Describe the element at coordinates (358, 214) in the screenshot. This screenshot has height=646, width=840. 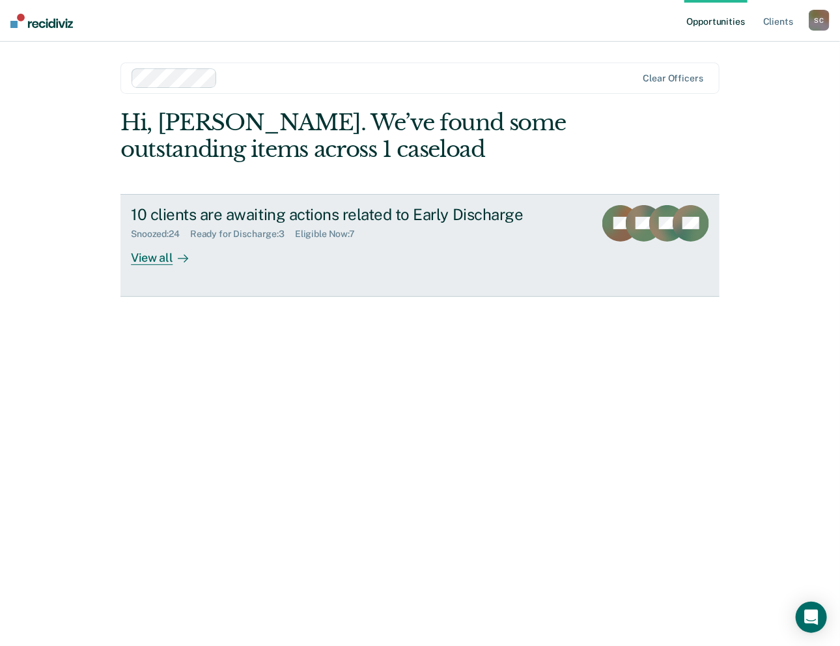
I see `div: 10 clients are awaiting actions related to Early Discharge` at that location.